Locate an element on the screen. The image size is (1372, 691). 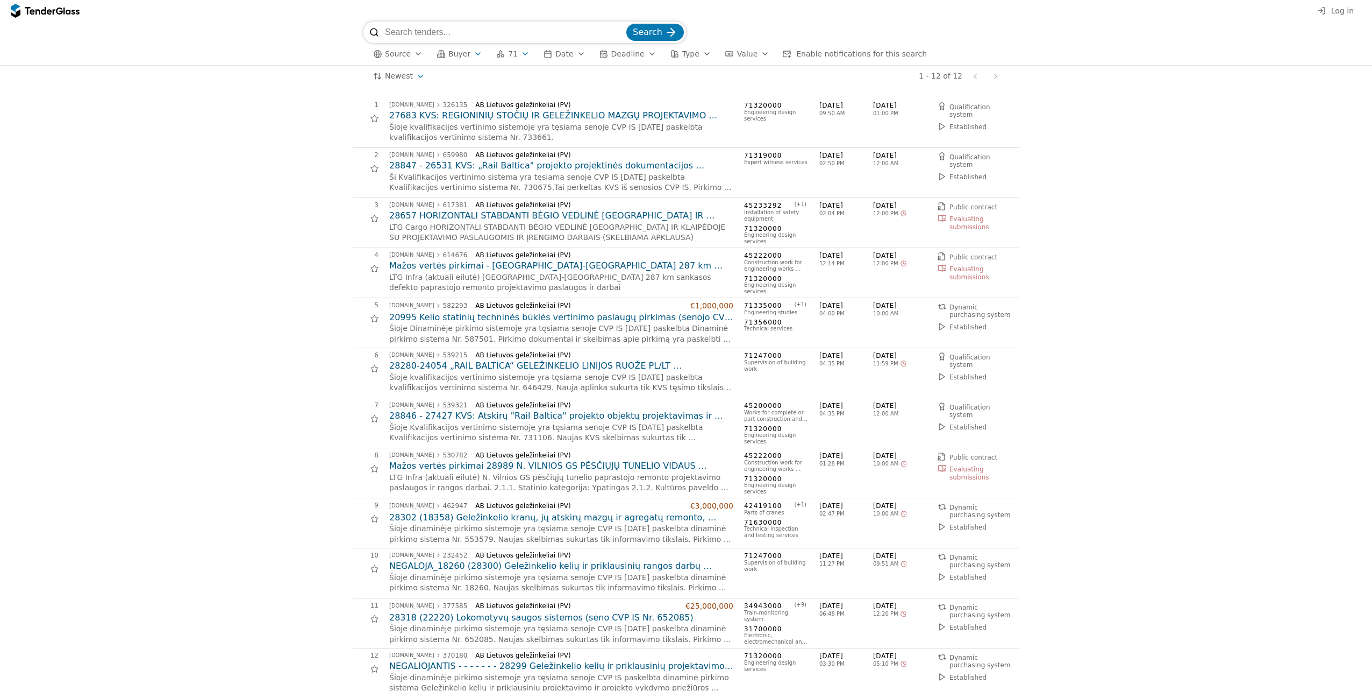
a: Mažos vertės pirkimai 28989 N. VILNIOS GS PĖSČIŲJŲ TUNELIO VIDAUS DAŽYMO PROJEKTAVIMO PASLAUGOS I... is located at coordinates (561, 466).